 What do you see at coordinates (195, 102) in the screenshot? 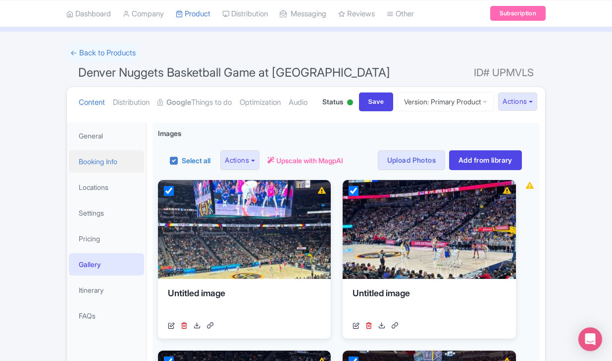
I see `a: GoogleThings to do` at bounding box center [195, 102].